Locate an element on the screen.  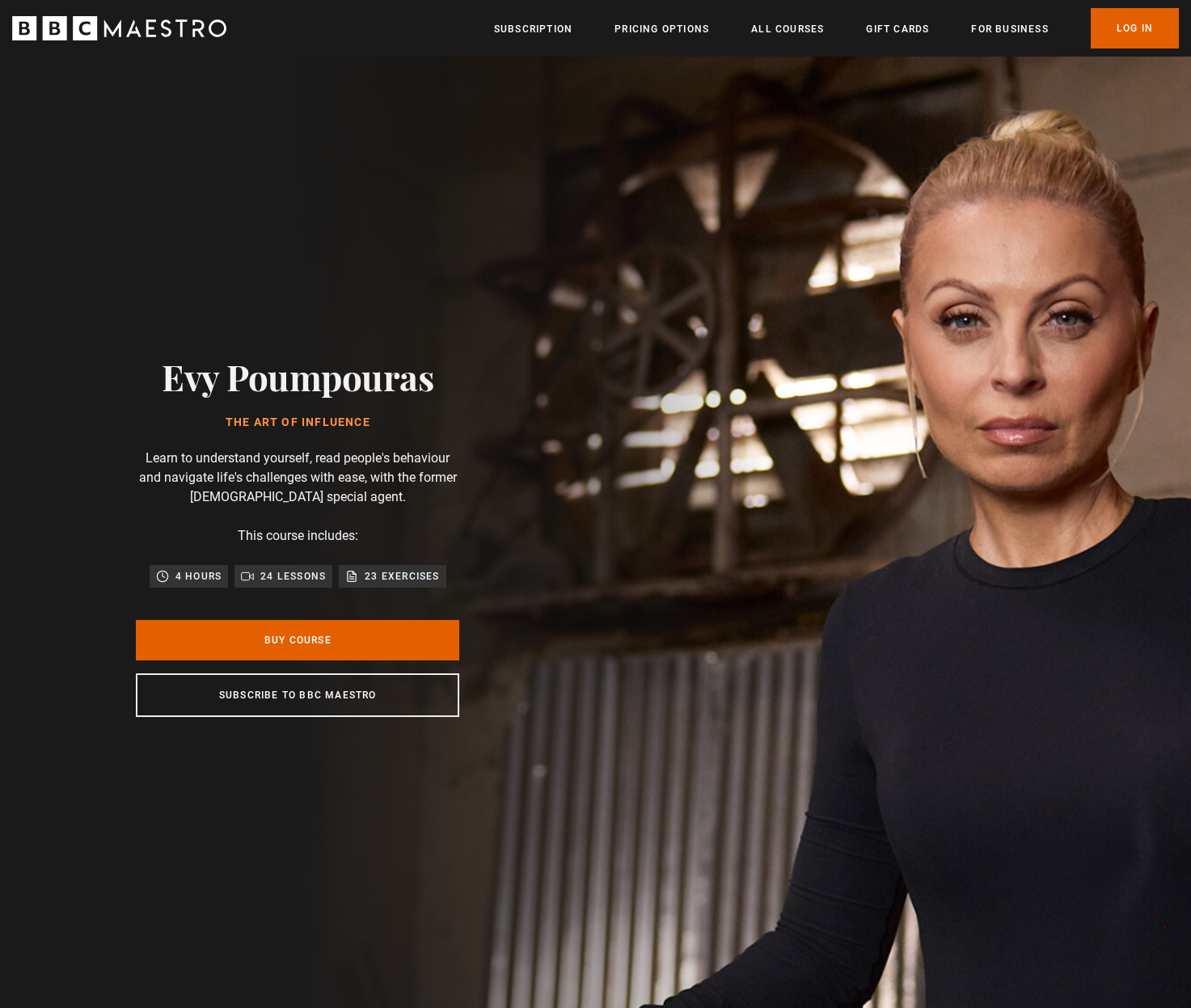
p: 4 hours is located at coordinates (198, 577).